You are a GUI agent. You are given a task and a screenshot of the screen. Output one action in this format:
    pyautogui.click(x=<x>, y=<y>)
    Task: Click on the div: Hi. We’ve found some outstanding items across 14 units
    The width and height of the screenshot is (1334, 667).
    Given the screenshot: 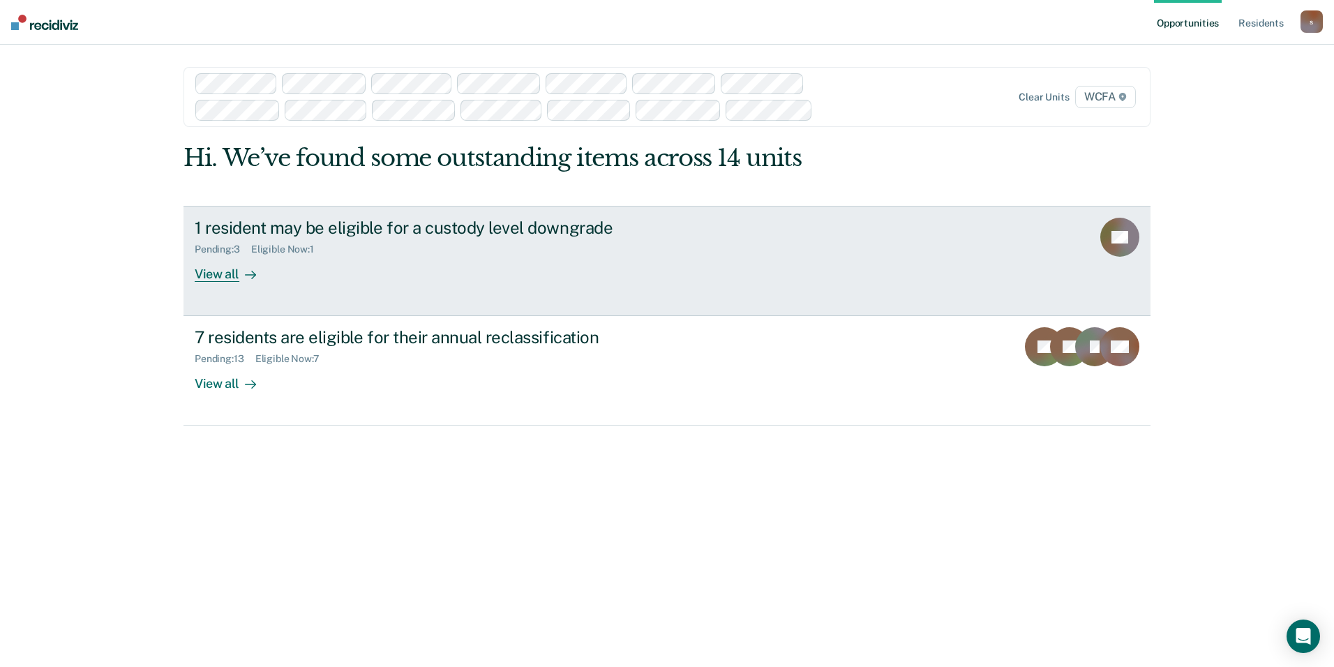 What is the action you would take?
    pyautogui.click(x=570, y=158)
    